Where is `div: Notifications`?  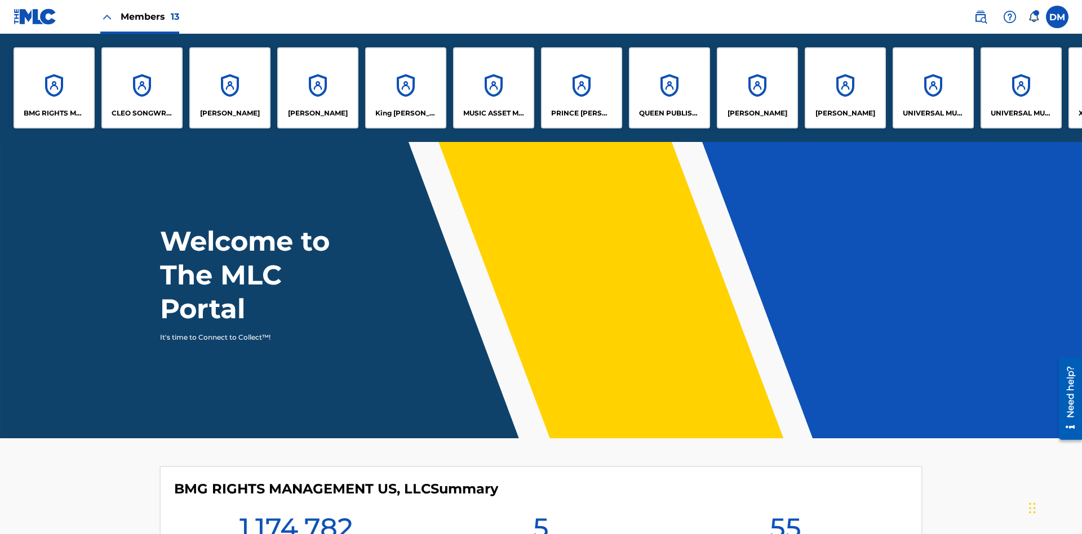 div: Notifications is located at coordinates (1034, 17).